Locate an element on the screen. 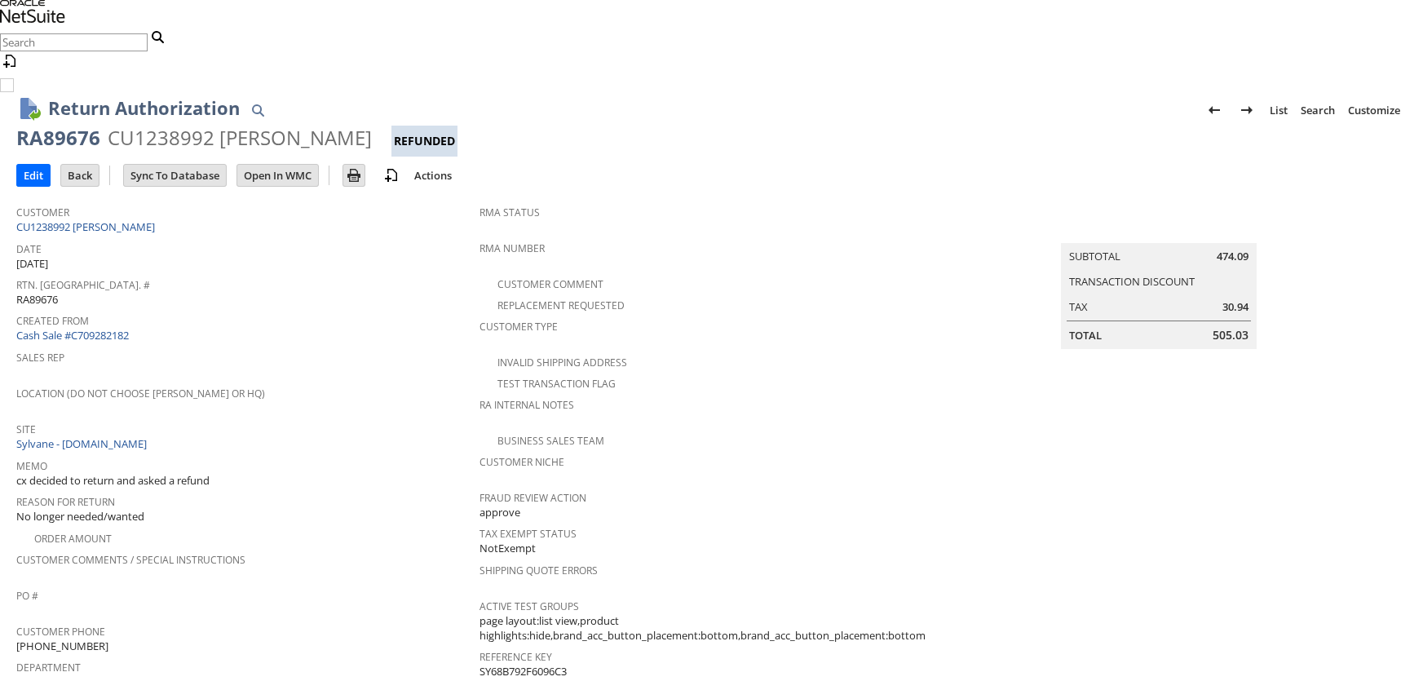  input: Print is located at coordinates (354, 175).